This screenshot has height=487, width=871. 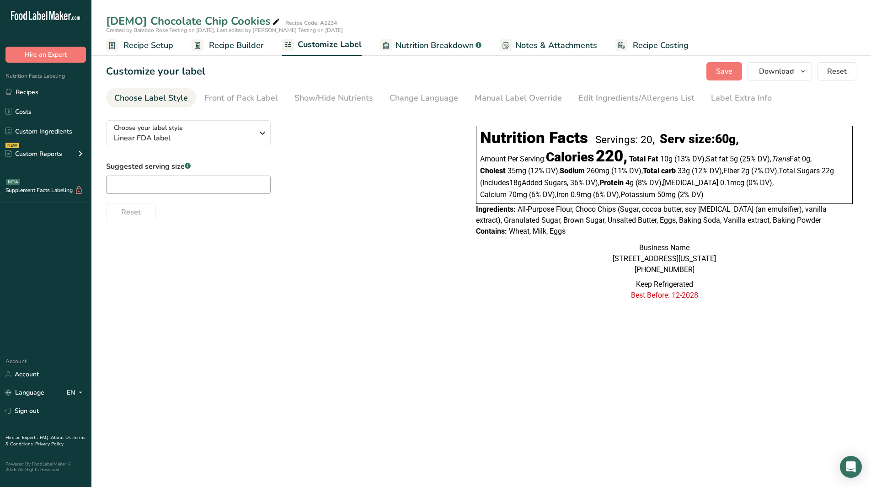 What do you see at coordinates (188, 133) in the screenshot?
I see `button: Choose your label style Linear FDA label` at bounding box center [188, 133].